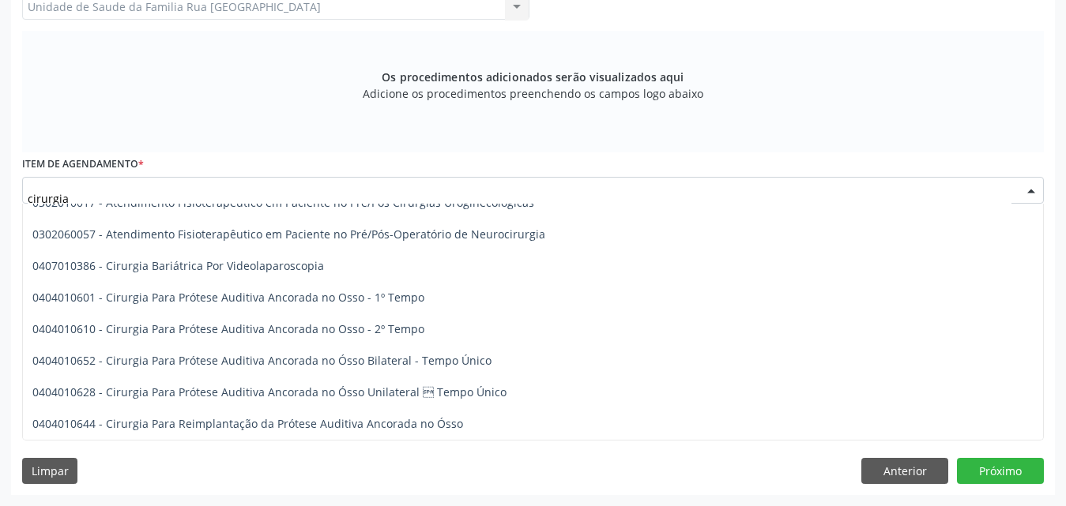 This screenshot has height=506, width=1066. I want to click on span: 0404010652 - Cirurgia Para Prótese Auditiva Ancorada no Ósso Bilateral - Tempo Único, so click(262, 360).